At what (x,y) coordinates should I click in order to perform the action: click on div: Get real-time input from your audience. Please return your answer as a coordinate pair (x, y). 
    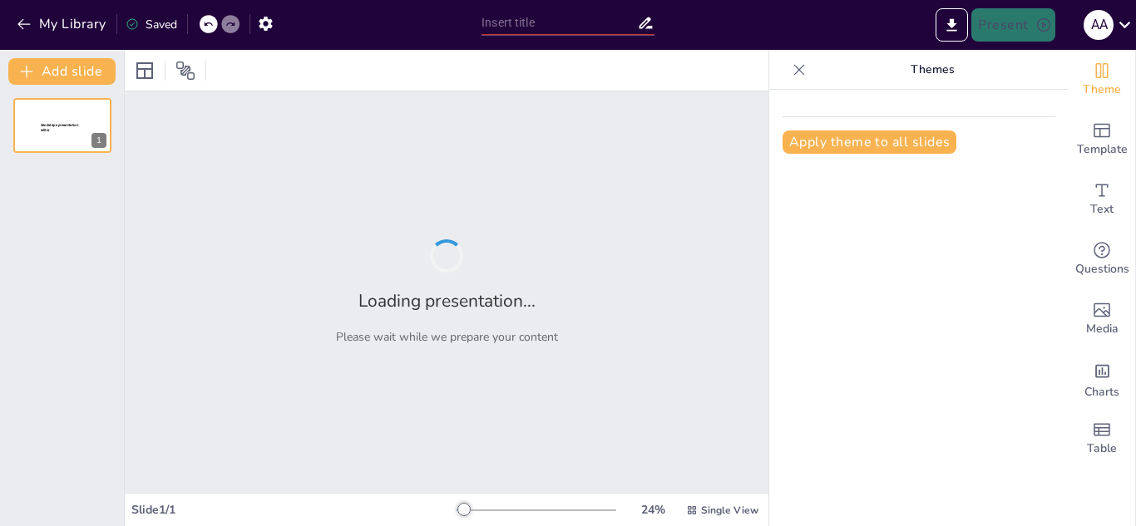
    Looking at the image, I should click on (1102, 259).